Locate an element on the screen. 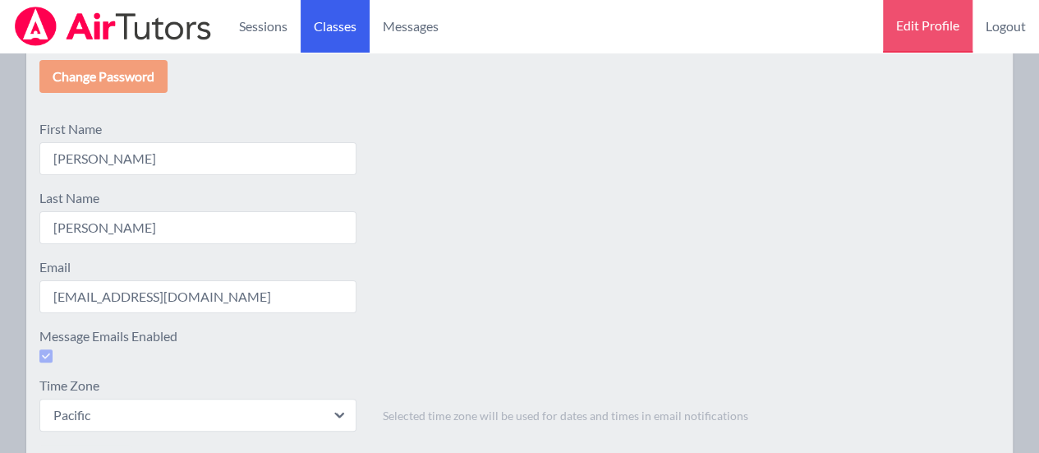 This screenshot has width=1039, height=453. img: Airtutors Logo is located at coordinates (113, 26).